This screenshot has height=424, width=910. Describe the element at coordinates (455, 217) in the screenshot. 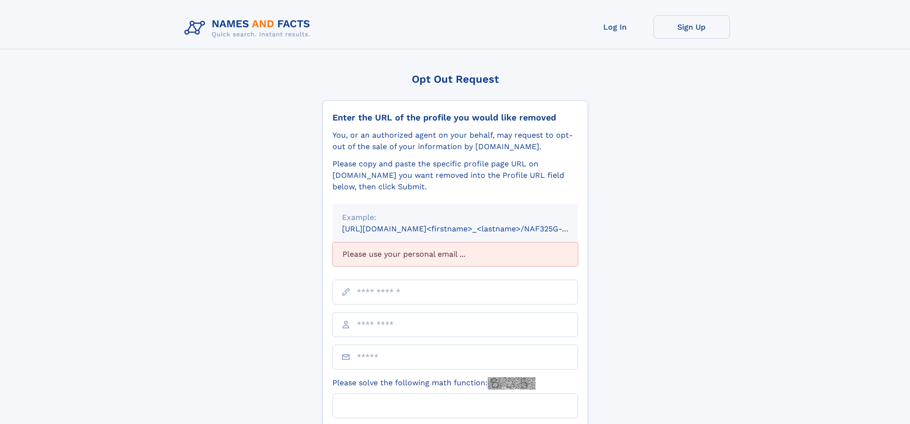

I see `div: Example:` at that location.